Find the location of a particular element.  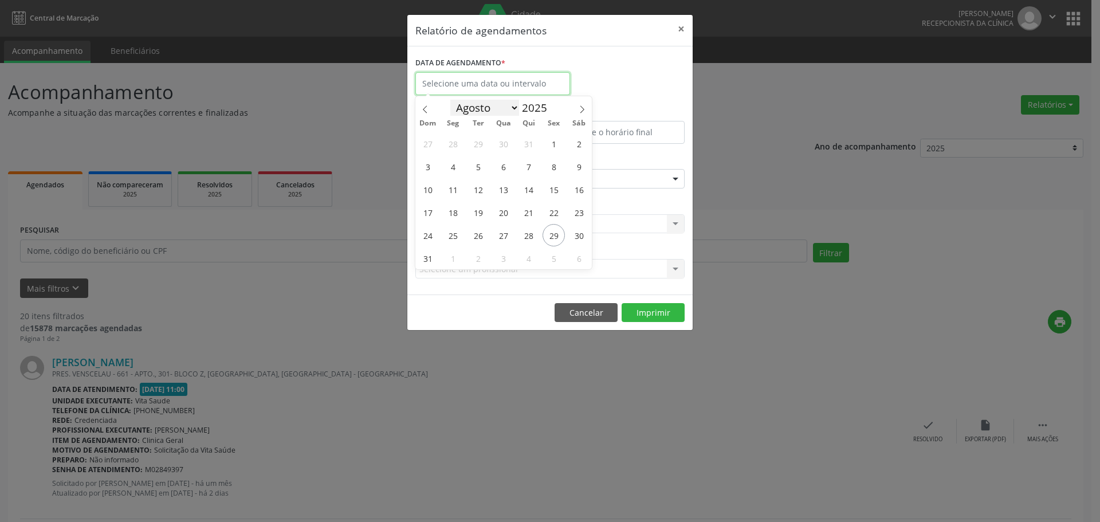

button: Cancelar is located at coordinates (586, 313).